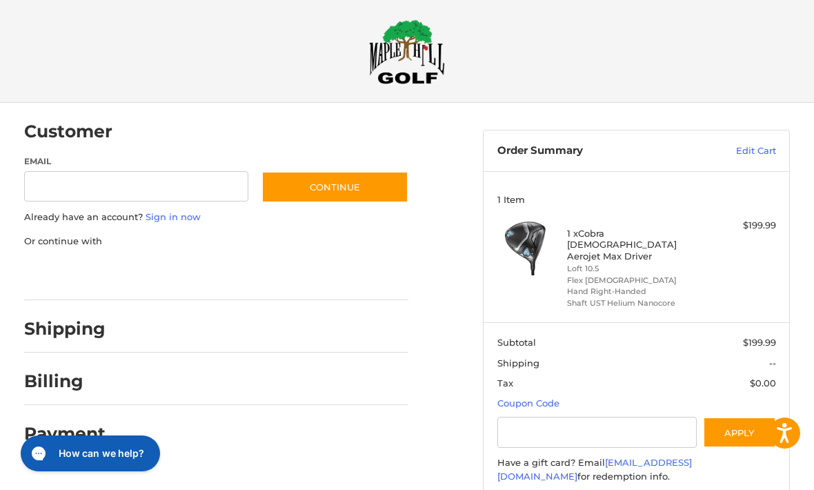 The image size is (814, 490). Describe the element at coordinates (65, 328) in the screenshot. I see `h2: Shipping` at that location.